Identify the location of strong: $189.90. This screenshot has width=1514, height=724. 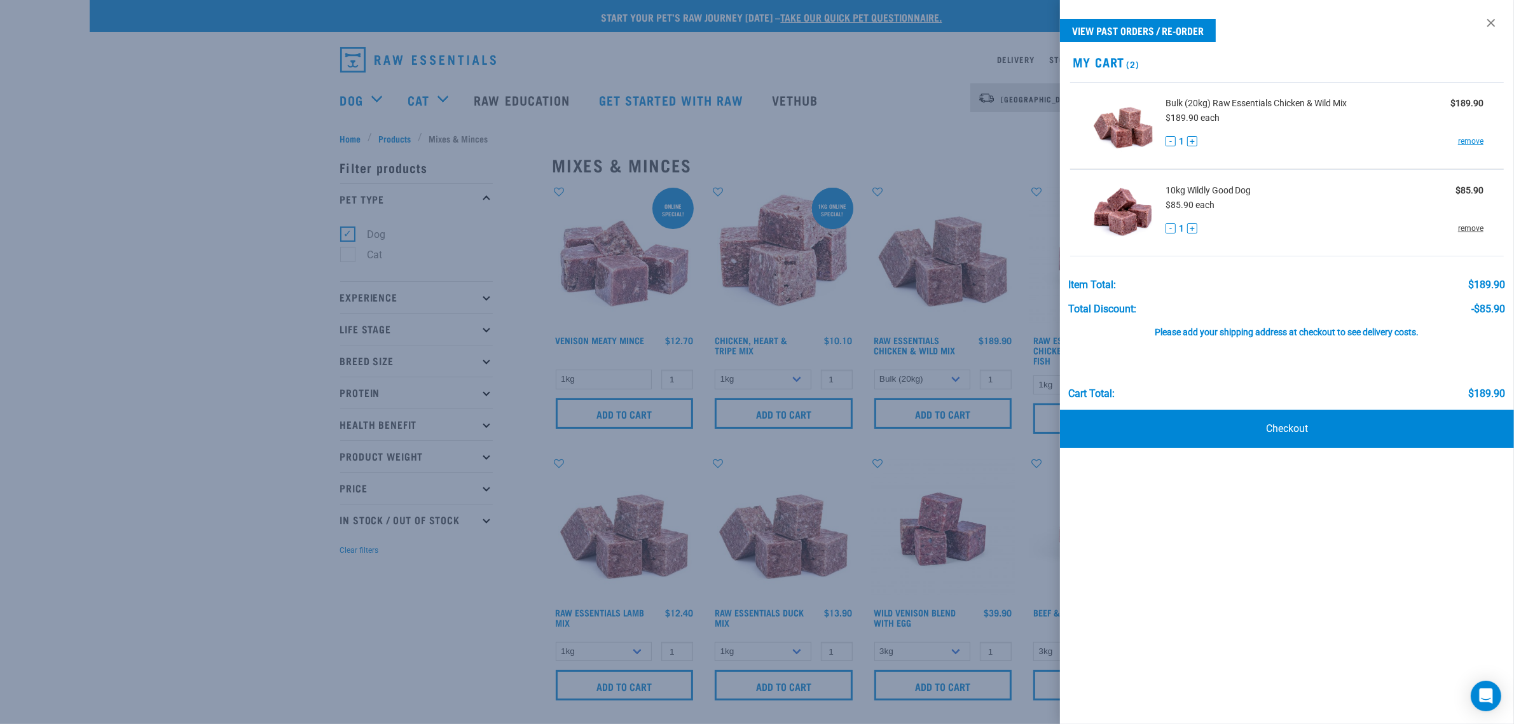
(1467, 103).